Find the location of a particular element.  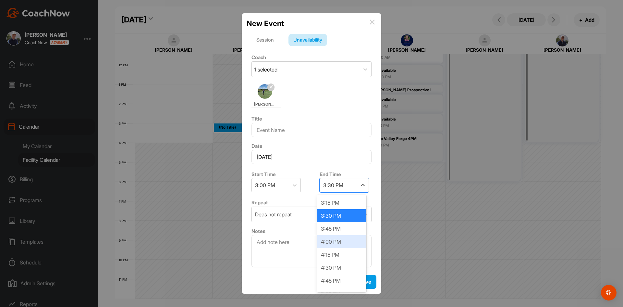

label: Repeat is located at coordinates (260, 202).